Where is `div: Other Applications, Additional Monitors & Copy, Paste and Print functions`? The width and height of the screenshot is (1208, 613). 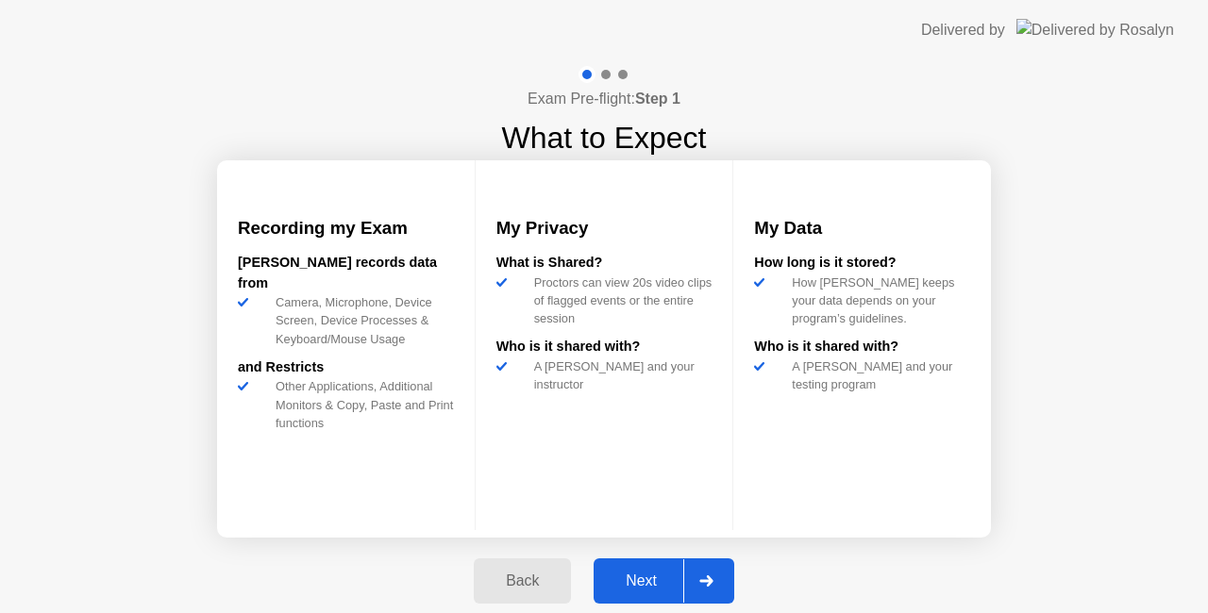
div: Other Applications, Additional Monitors & Copy, Paste and Print functions is located at coordinates (360, 405).